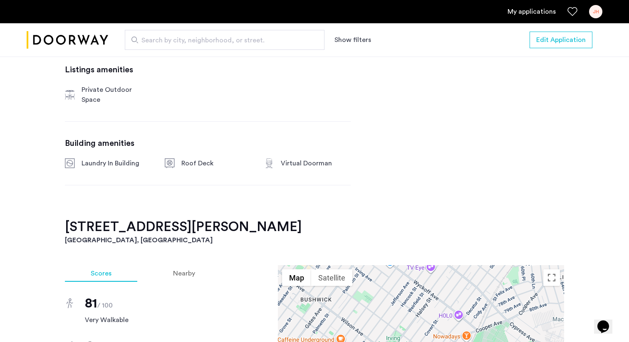 The image size is (629, 342). What do you see at coordinates (91, 304) in the screenshot?
I see `span: 81` at bounding box center [91, 304].